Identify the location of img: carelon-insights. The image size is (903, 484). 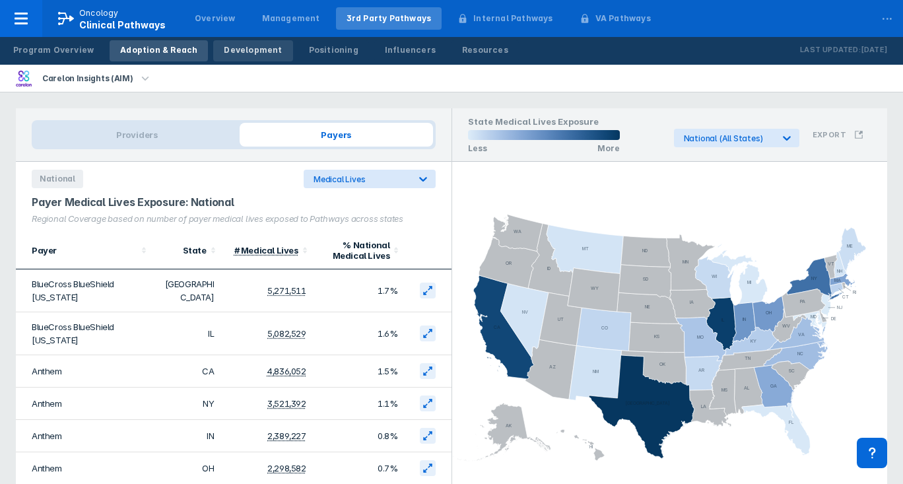
(24, 79).